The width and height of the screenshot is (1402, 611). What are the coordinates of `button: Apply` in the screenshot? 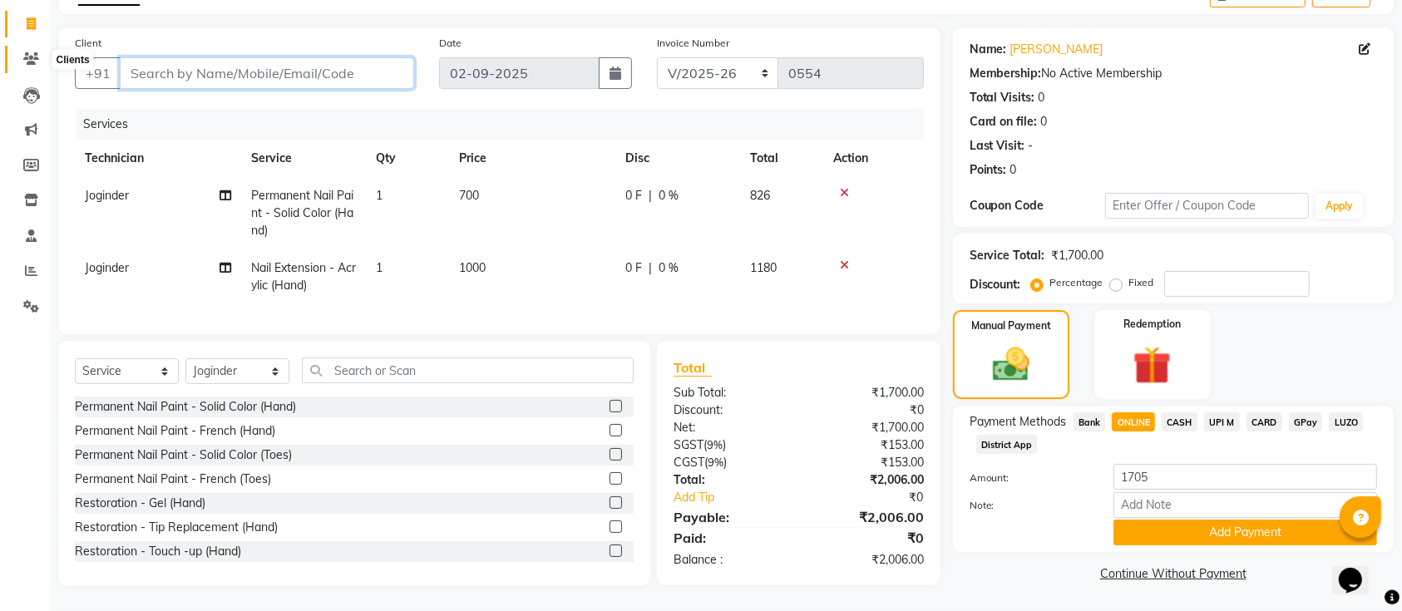 It's located at (1339, 206).